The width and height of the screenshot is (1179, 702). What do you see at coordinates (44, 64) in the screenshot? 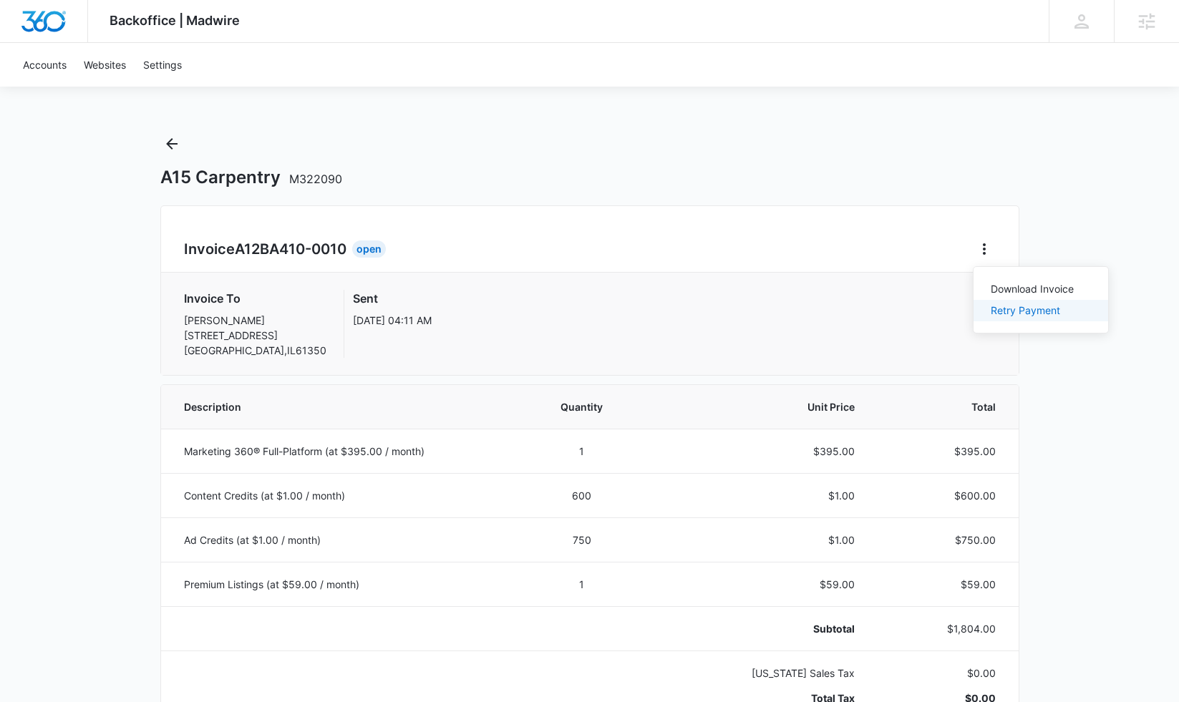
I see `a: Accounts` at bounding box center [44, 64].